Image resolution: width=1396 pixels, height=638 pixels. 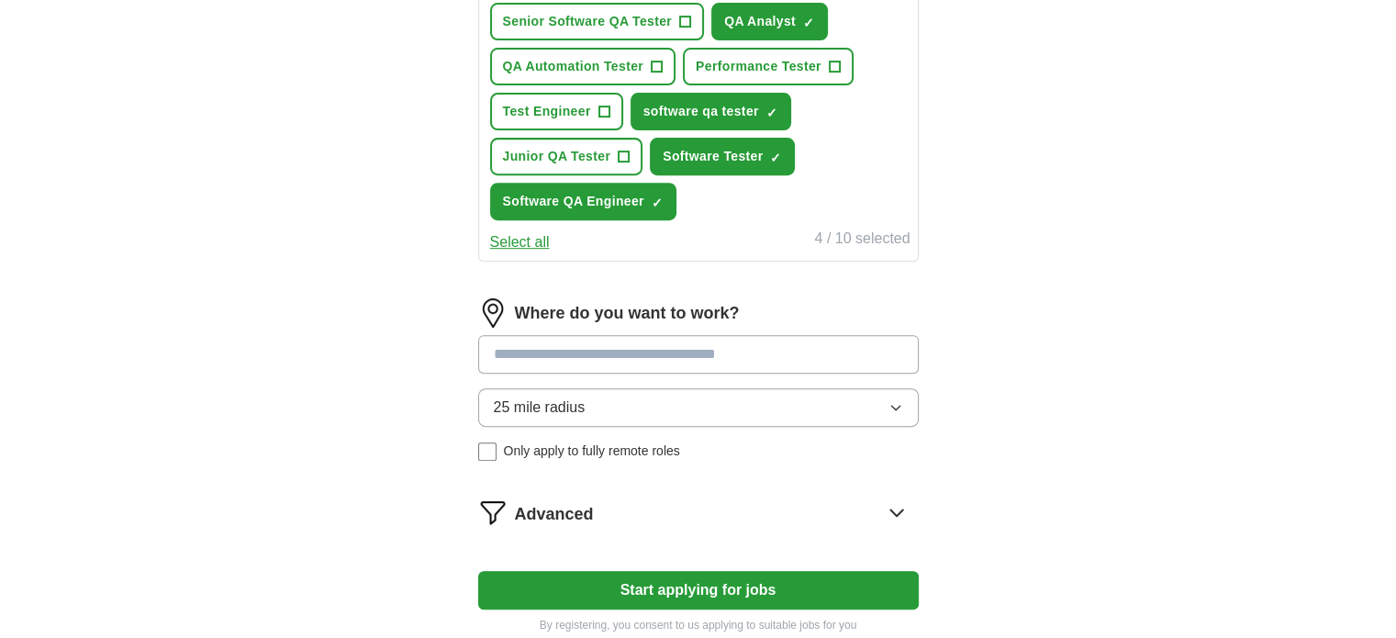 What do you see at coordinates (701, 111) in the screenshot?
I see `span: software qa tester` at bounding box center [701, 111].